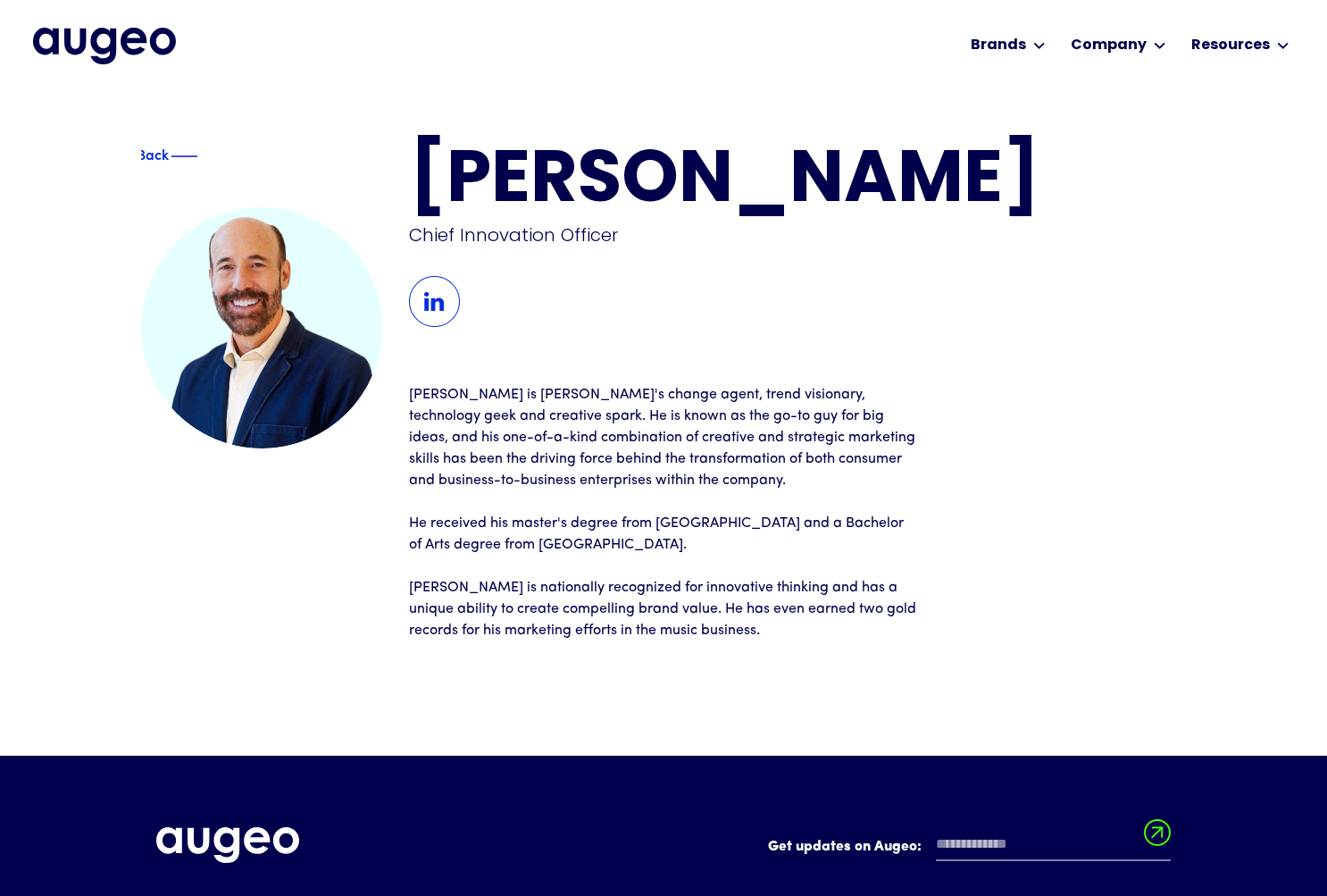  What do you see at coordinates (998, 46) in the screenshot?
I see `div: Brands` at bounding box center [998, 46].